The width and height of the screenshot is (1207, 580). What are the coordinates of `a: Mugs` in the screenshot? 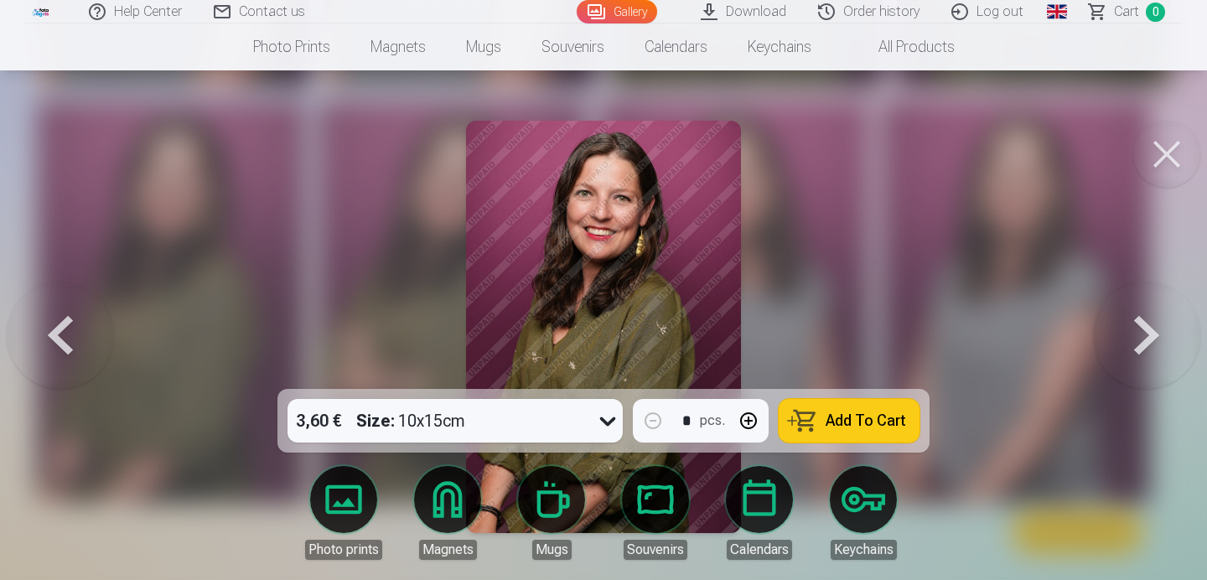 It's located at (484, 47).